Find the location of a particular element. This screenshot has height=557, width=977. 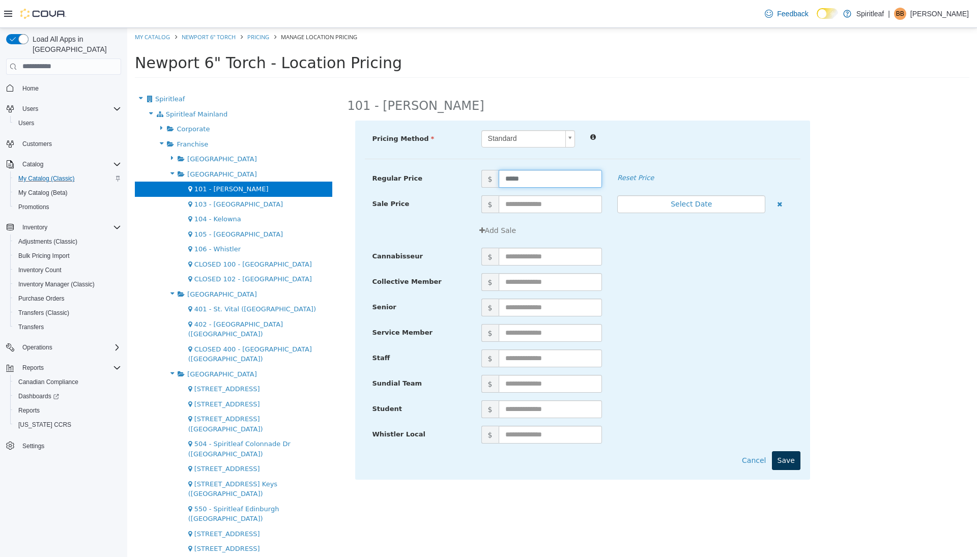

a: My Catalog (Beta) is located at coordinates (43, 193).